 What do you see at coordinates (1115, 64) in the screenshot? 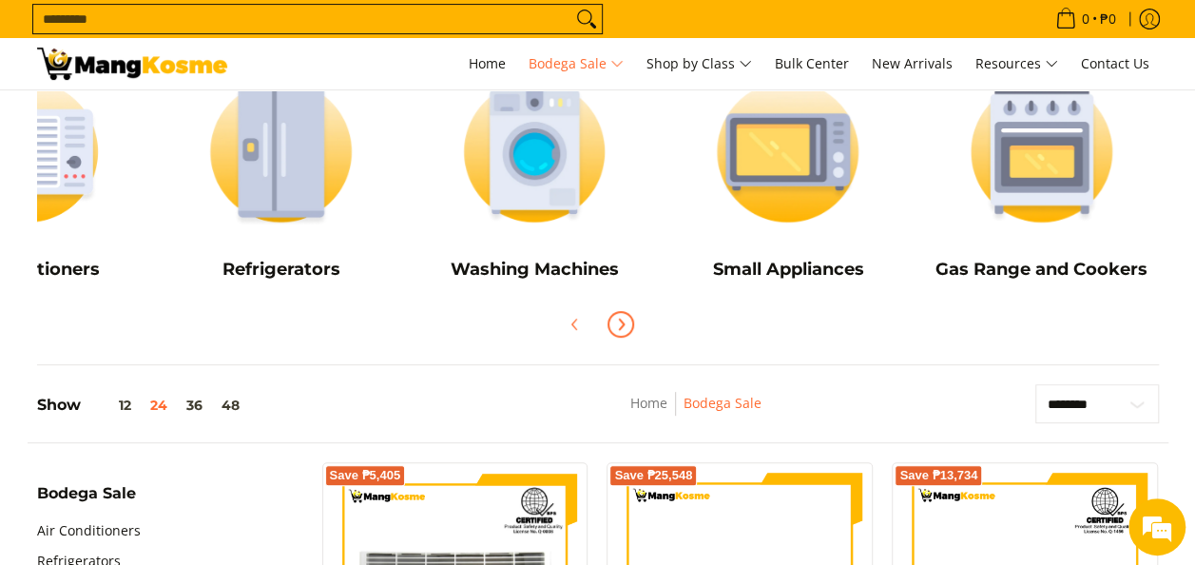
I see `a: Contact Us` at bounding box center [1115, 64].